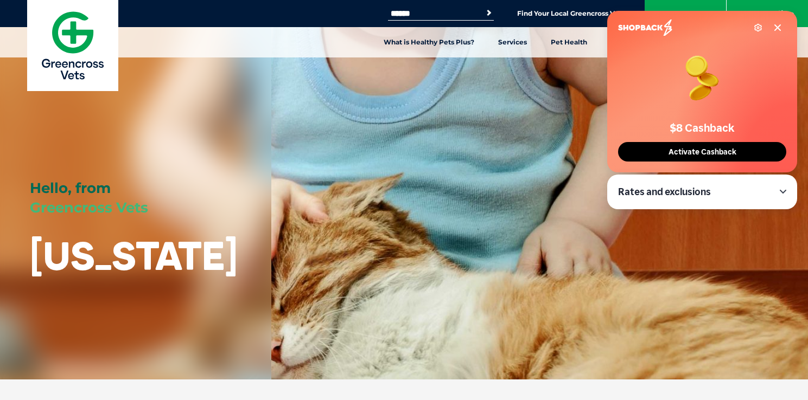  I want to click on button: Search, so click(489, 13).